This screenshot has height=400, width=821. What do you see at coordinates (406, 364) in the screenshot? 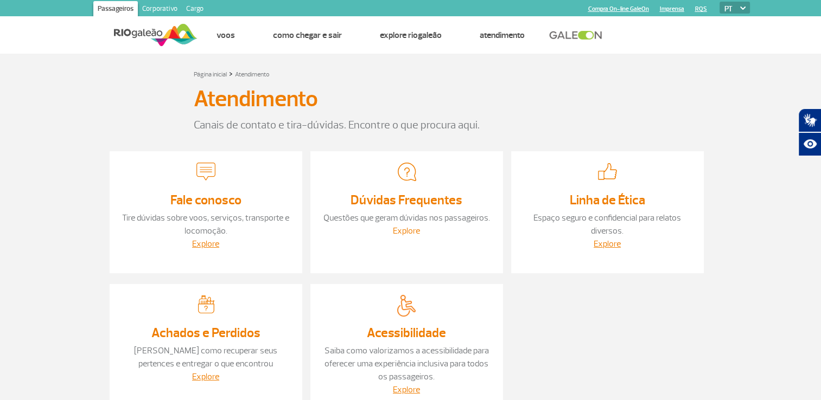
I see `a: Saiba como valorizamos a acessibilidade para oferecer uma experiência inclusiva para todos os pas...` at bounding box center [406, 364].